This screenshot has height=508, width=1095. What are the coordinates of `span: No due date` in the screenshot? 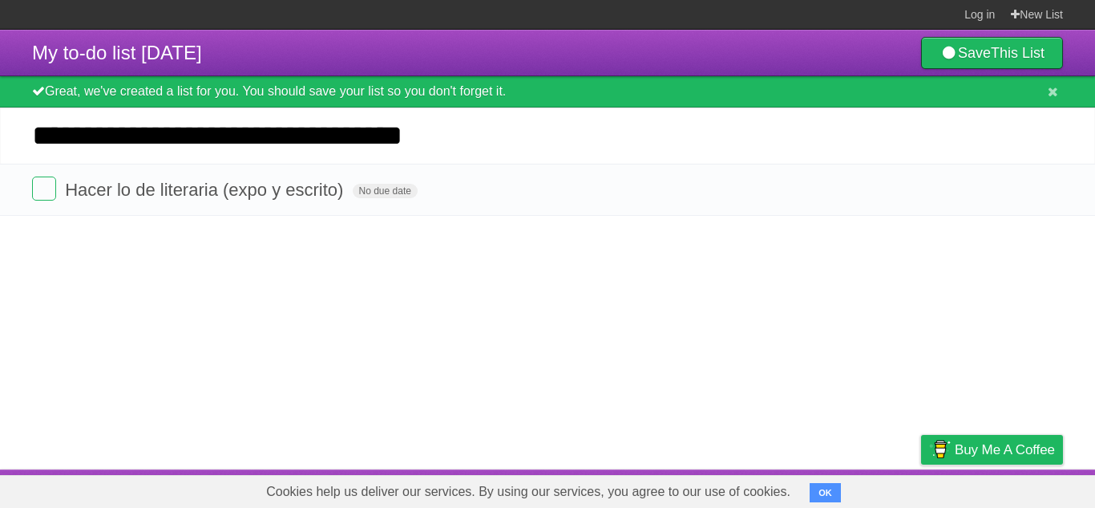 It's located at (385, 191).